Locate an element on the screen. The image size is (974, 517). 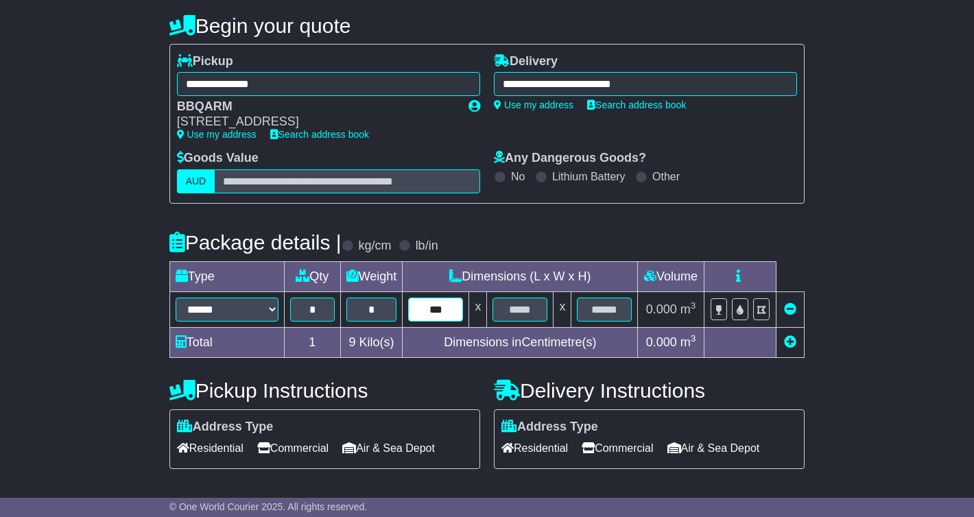
h4: Begin your quote is located at coordinates (487, 25).